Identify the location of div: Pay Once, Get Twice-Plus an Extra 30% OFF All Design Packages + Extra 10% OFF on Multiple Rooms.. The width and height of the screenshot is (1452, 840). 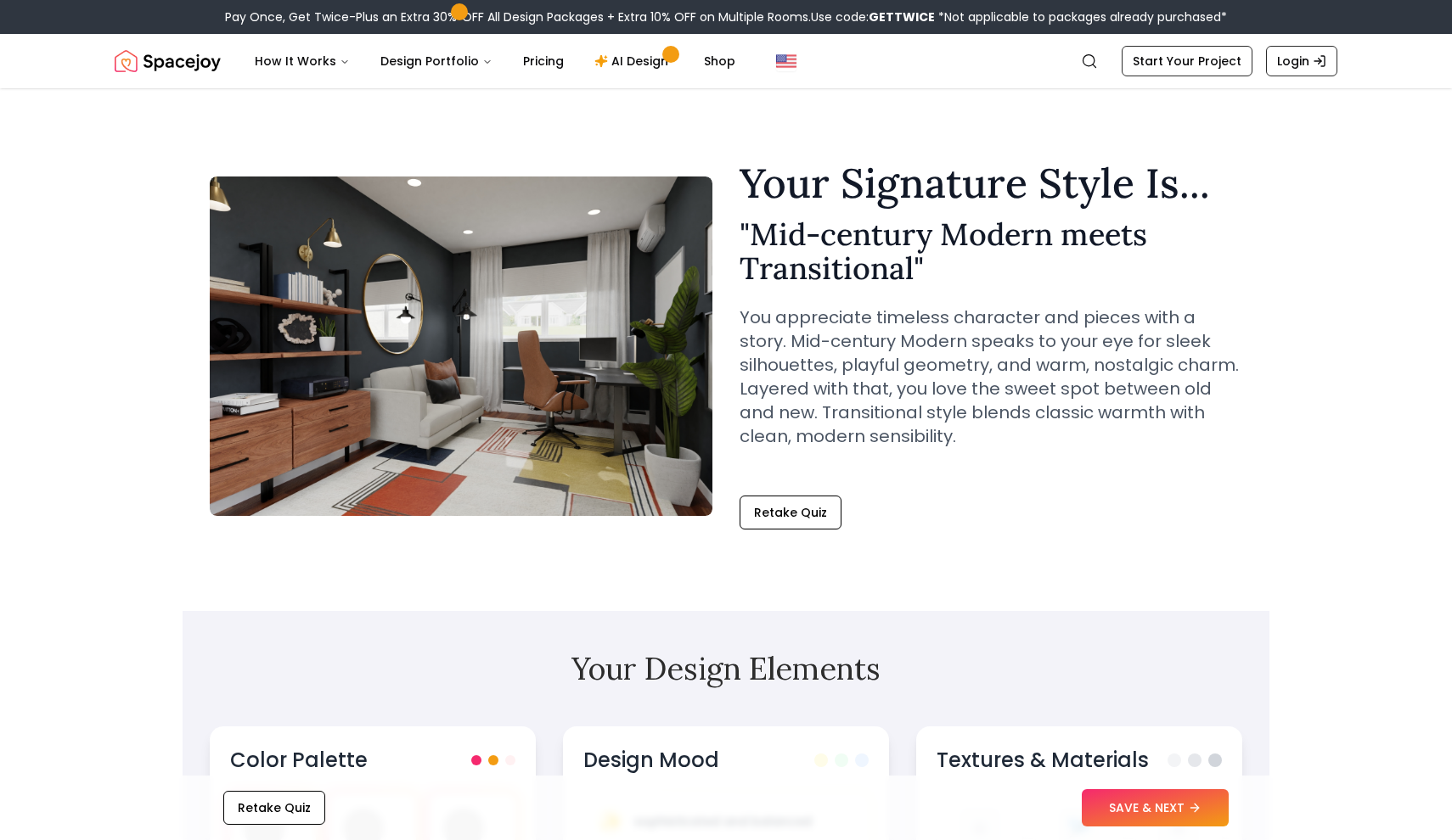
(726, 17).